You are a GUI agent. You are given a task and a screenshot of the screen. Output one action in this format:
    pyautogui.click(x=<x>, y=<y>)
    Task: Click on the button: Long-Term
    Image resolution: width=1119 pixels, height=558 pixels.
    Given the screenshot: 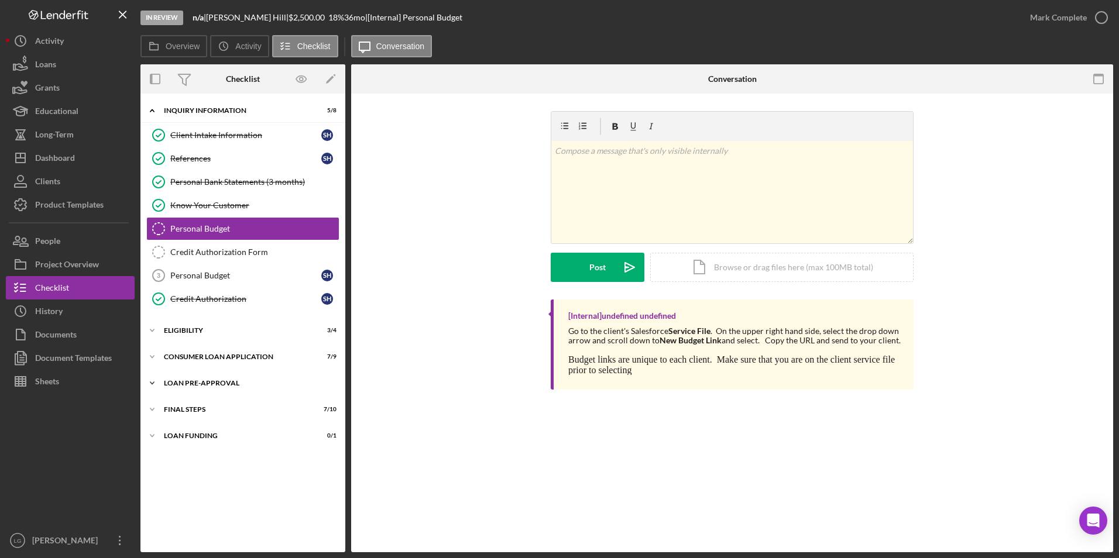 What is the action you would take?
    pyautogui.click(x=70, y=135)
    